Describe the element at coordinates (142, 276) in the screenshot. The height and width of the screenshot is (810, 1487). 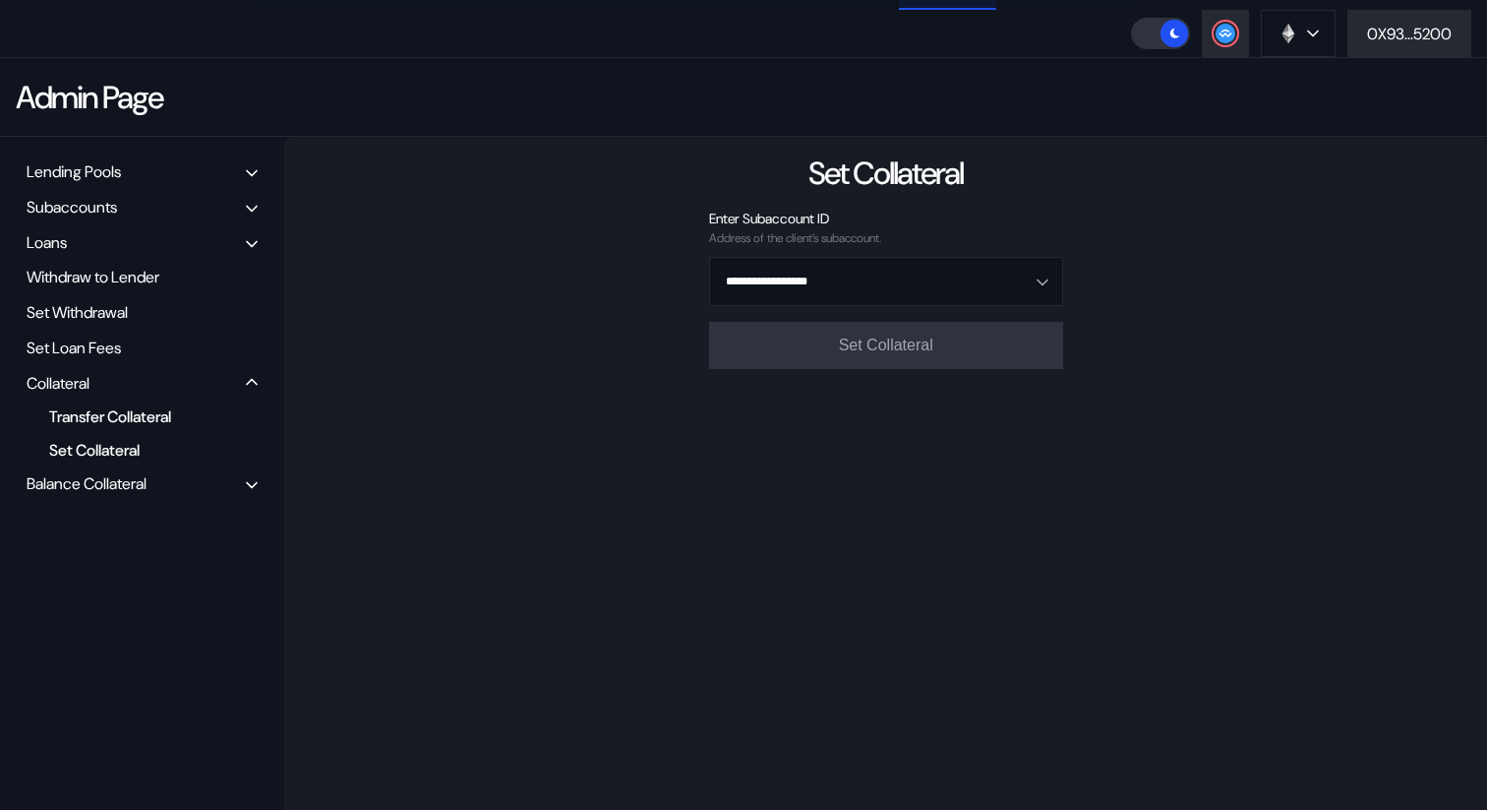
I see `div: Withdraw to Lender` at that location.